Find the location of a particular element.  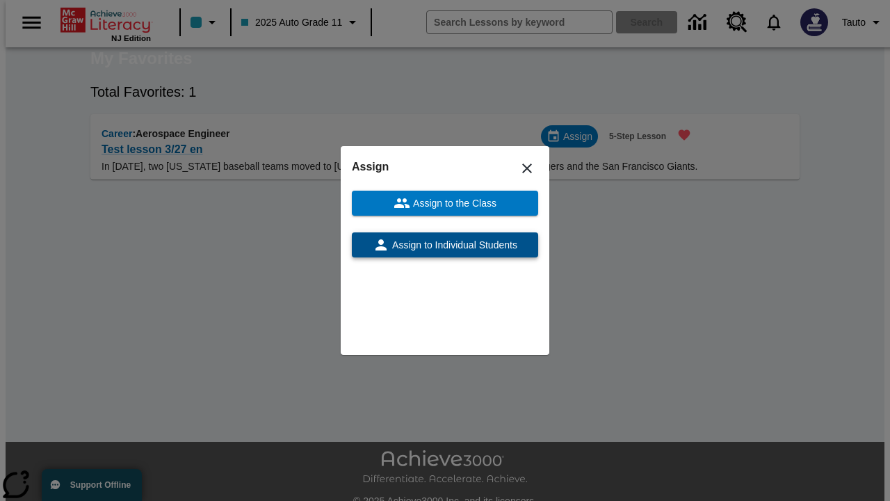

button: Assign to the Class is located at coordinates (445, 203).